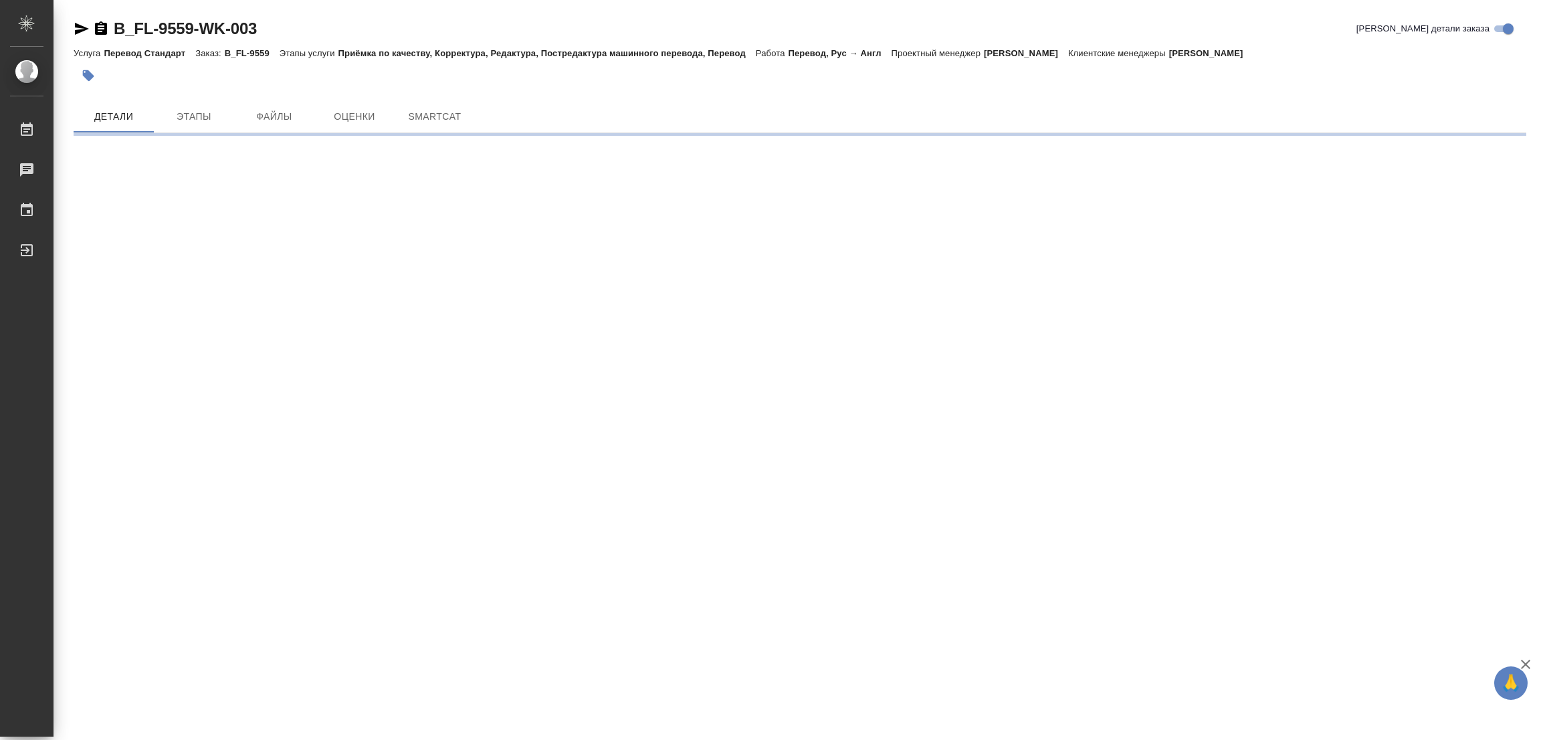 The width and height of the screenshot is (1541, 740). Describe the element at coordinates (309, 53) in the screenshot. I see `p: Этапы услуги` at that location.